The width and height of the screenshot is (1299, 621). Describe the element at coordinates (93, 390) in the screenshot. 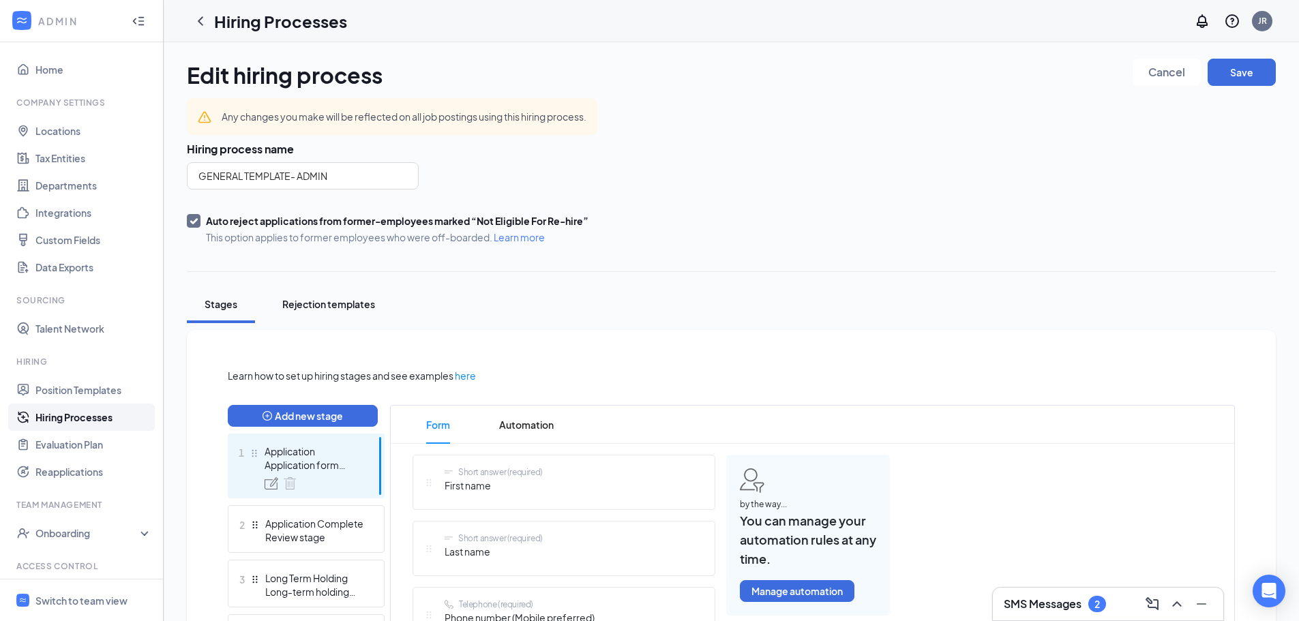

I see `a: Position Templates` at that location.